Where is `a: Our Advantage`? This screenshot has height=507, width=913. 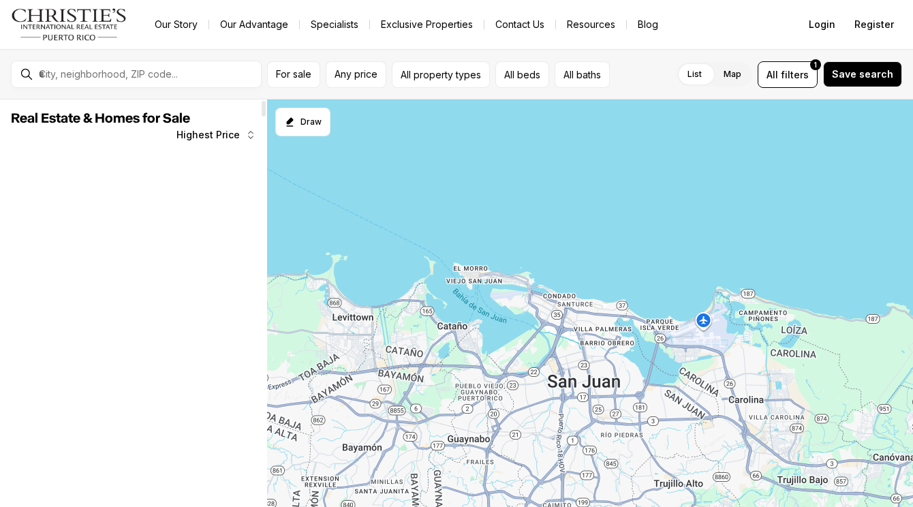 a: Our Advantage is located at coordinates (254, 25).